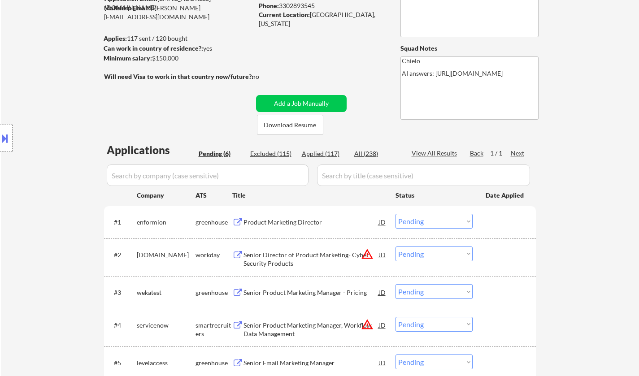 The width and height of the screenshot is (639, 376). Describe the element at coordinates (178, 39) in the screenshot. I see `div: 117 sent / 120 bought` at that location.